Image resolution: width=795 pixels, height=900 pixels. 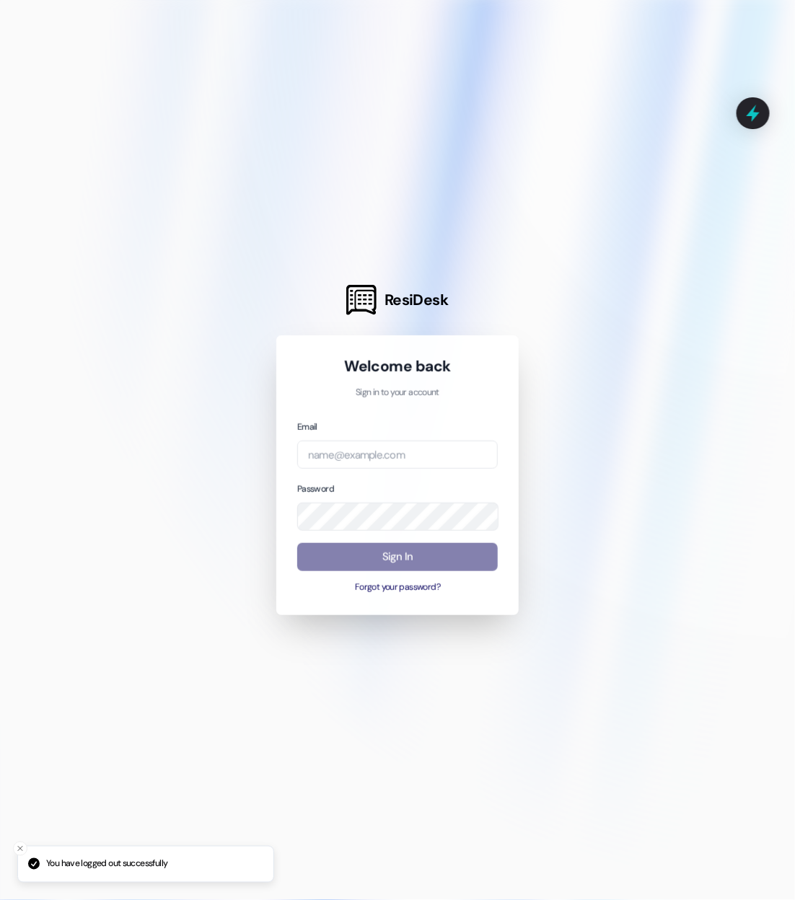 What do you see at coordinates (397, 588) in the screenshot?
I see `button: Forgot your password?` at bounding box center [397, 588].